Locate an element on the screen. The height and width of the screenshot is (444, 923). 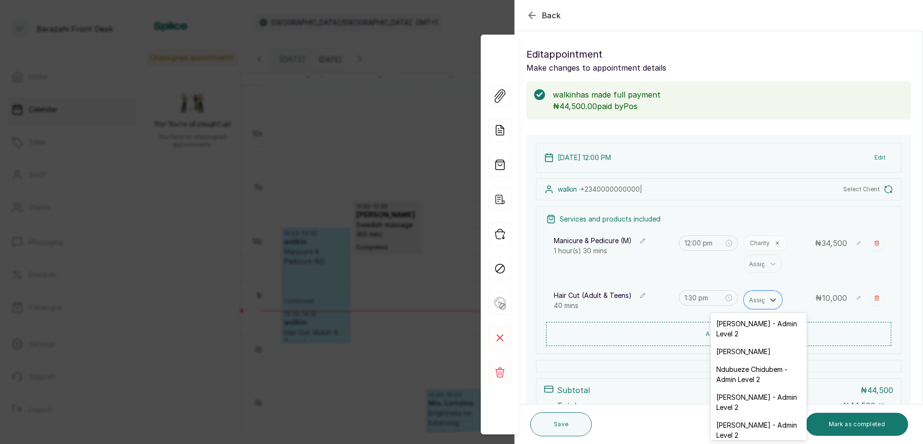
button: Edit is located at coordinates (879, 158).